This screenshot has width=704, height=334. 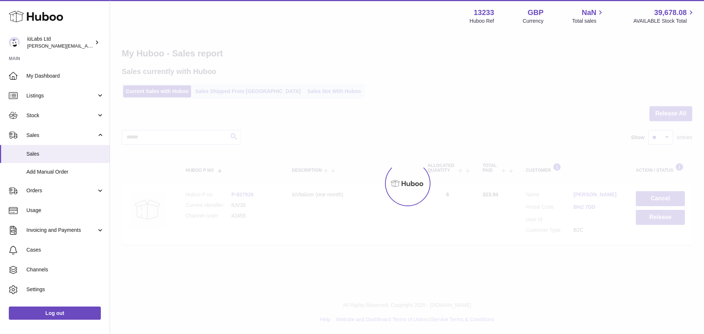 What do you see at coordinates (65, 210) in the screenshot?
I see `span: Usage` at bounding box center [65, 210].